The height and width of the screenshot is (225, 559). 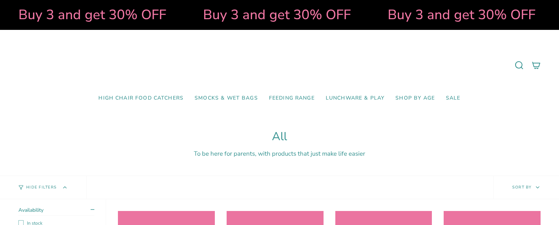 What do you see at coordinates (226, 98) in the screenshot?
I see `a: Smocks & Wet Bags` at bounding box center [226, 98].